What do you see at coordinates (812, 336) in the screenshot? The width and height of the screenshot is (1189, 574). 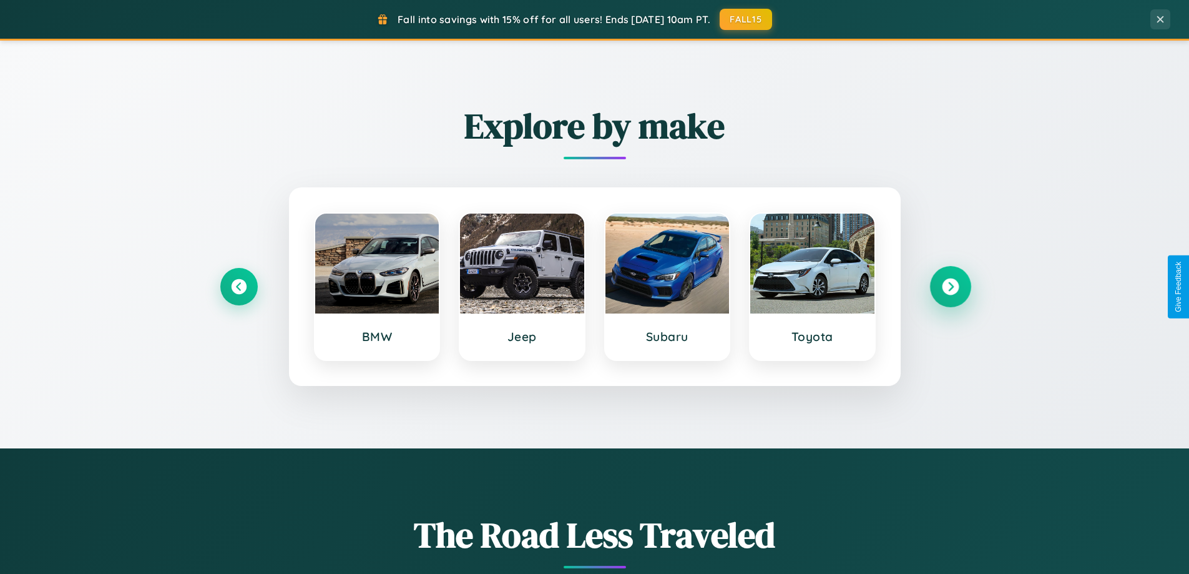 I see `h3: Toyota` at bounding box center [812, 336].